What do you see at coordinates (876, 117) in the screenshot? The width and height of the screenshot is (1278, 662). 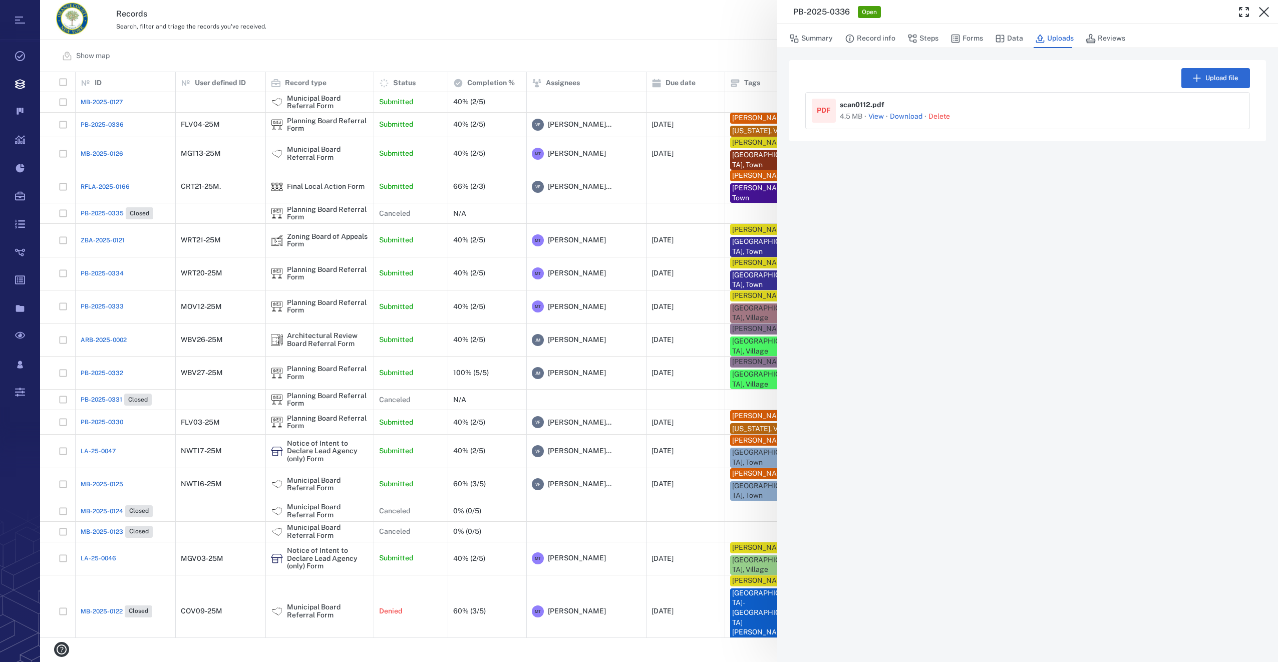 I see `button: View` at bounding box center [876, 117].